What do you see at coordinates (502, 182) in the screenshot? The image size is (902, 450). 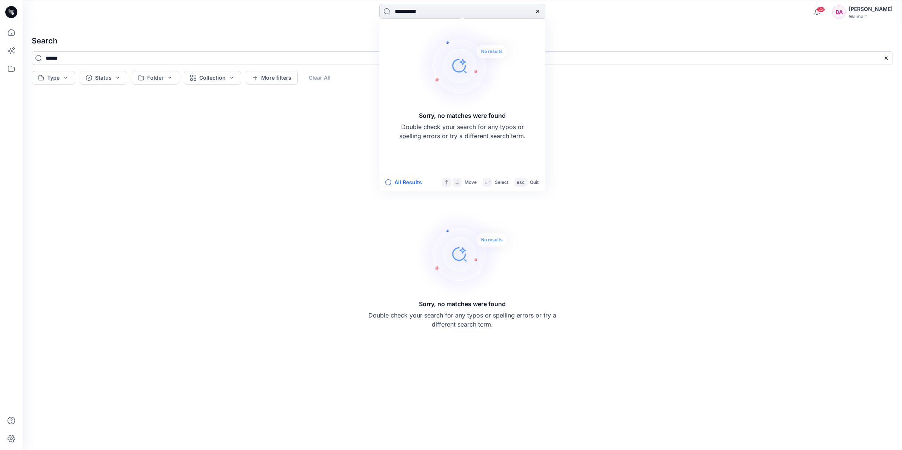 I see `p: Select` at bounding box center [502, 182].